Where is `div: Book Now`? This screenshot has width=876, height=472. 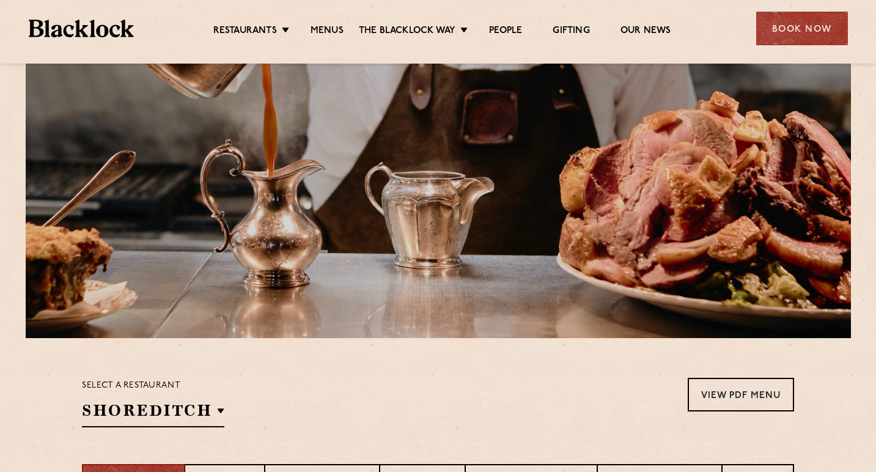 div: Book Now is located at coordinates (802, 28).